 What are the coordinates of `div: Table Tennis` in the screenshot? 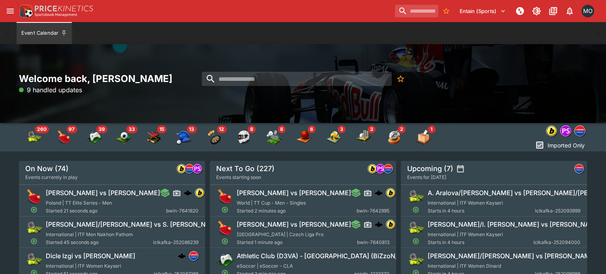 It's located at (64, 137).